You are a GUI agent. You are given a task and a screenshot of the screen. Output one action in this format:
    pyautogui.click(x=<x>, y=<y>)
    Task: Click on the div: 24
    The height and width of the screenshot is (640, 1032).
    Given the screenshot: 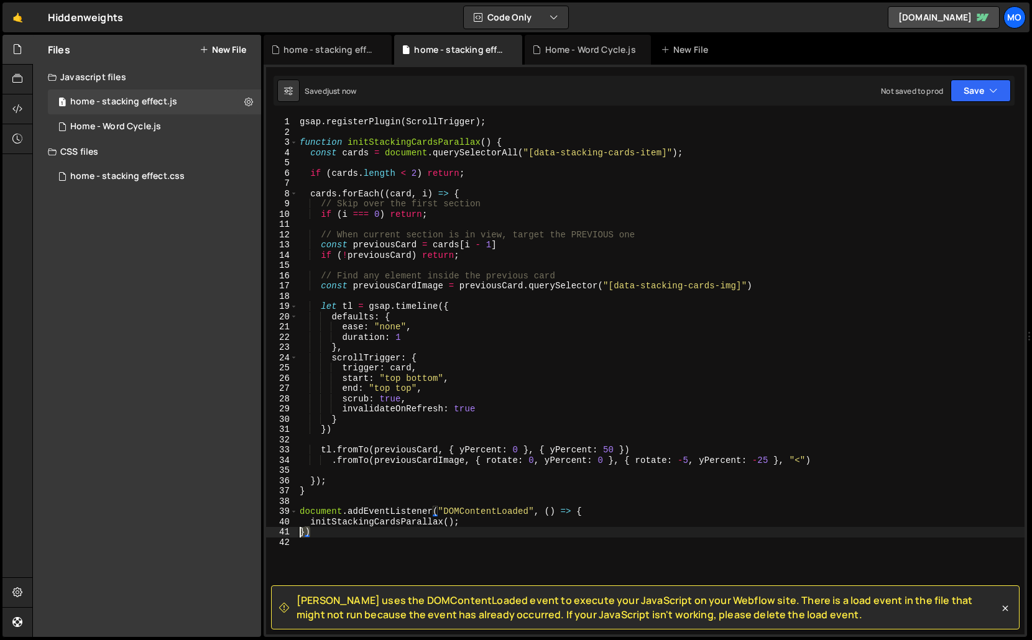 What is the action you would take?
    pyautogui.click(x=282, y=358)
    